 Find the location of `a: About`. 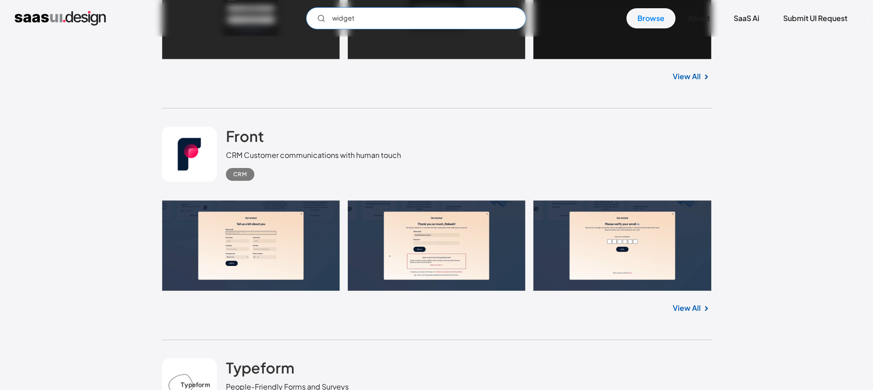

a: About is located at coordinates (699, 18).